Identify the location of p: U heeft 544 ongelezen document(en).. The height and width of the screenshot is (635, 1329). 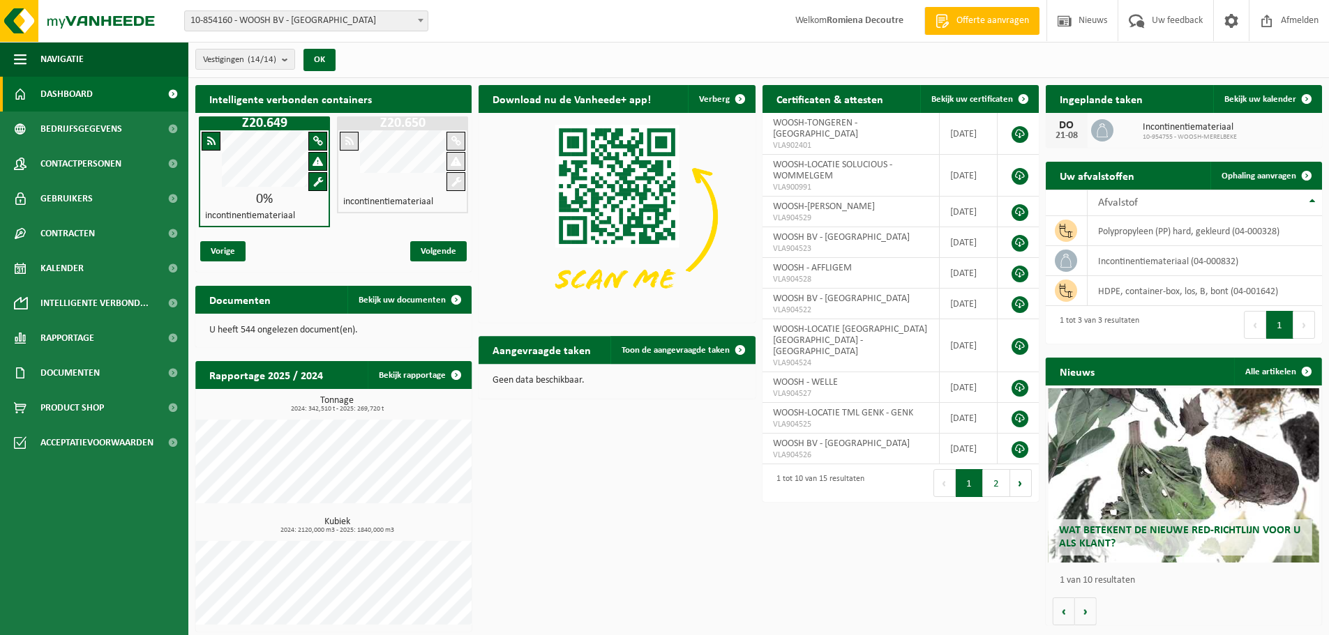
(333, 331).